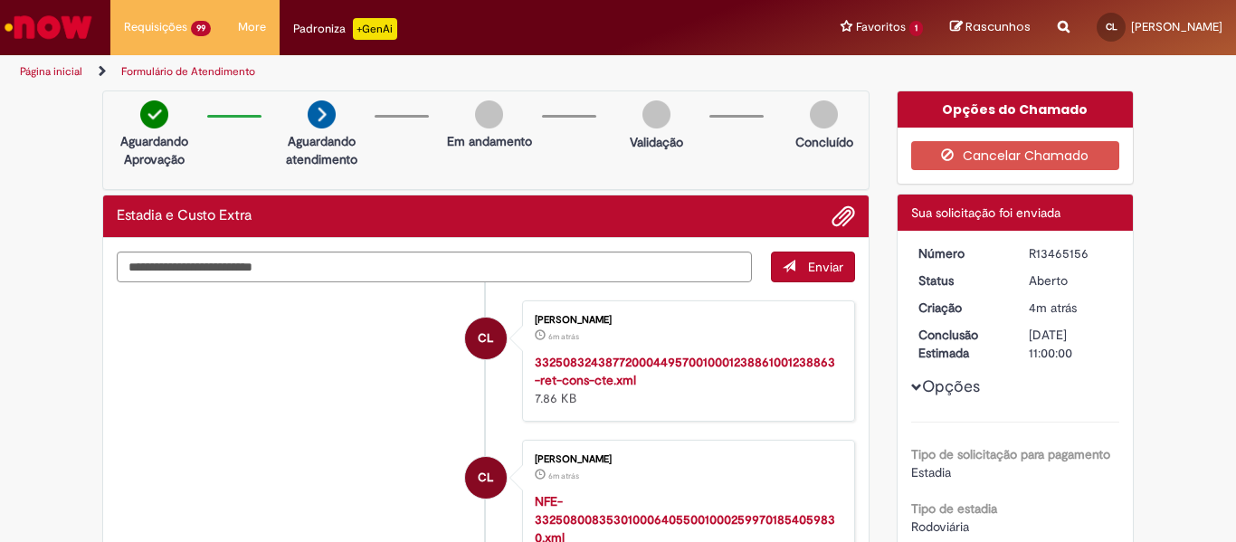  I want to click on p: Aguardando atendimento, so click(321, 150).